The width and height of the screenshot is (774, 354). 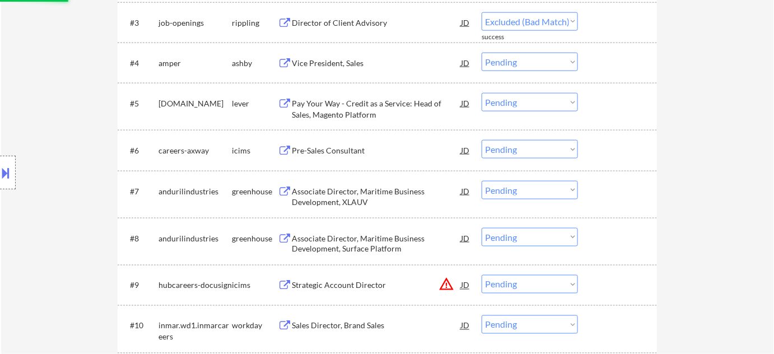 I want to click on div: Strategic Account Director, so click(x=376, y=286).